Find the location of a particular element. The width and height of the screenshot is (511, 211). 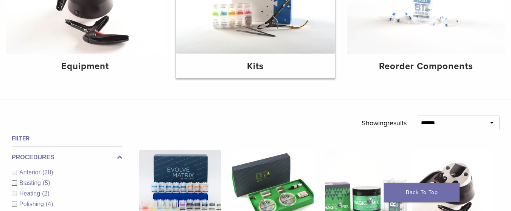

span: (28) is located at coordinates (48, 172).